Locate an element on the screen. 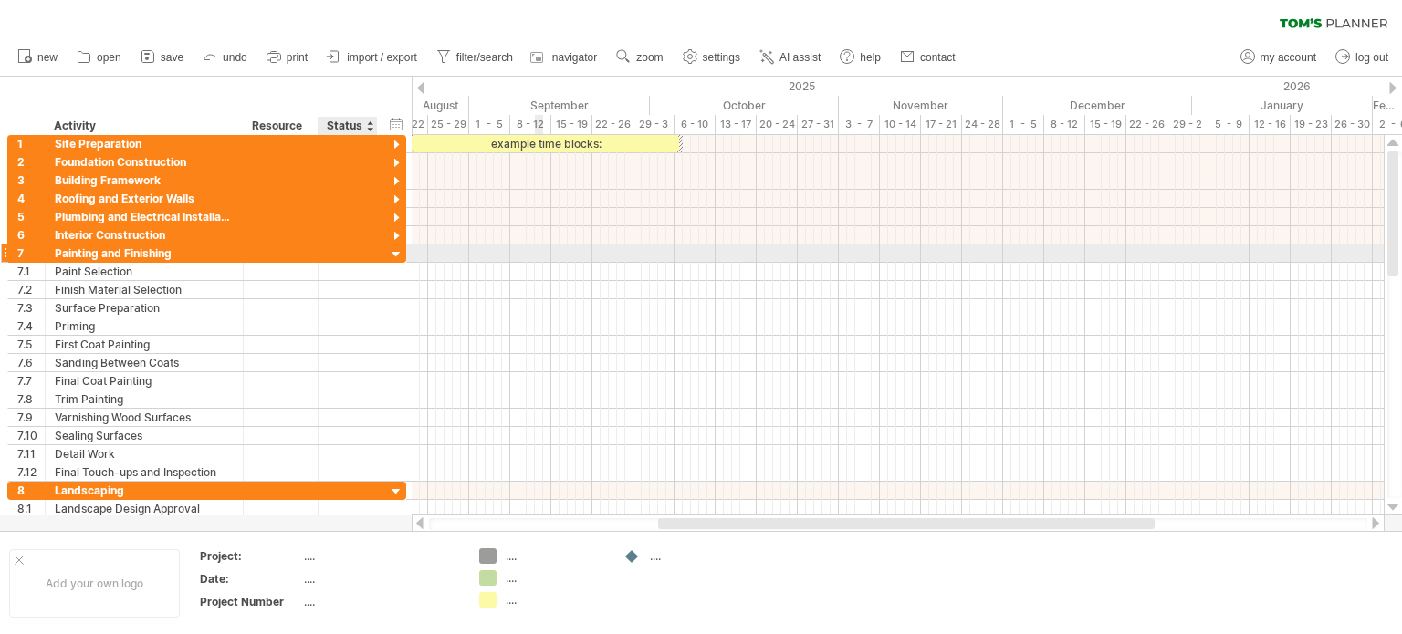  div: Sanding Between Coats is located at coordinates (144, 362).